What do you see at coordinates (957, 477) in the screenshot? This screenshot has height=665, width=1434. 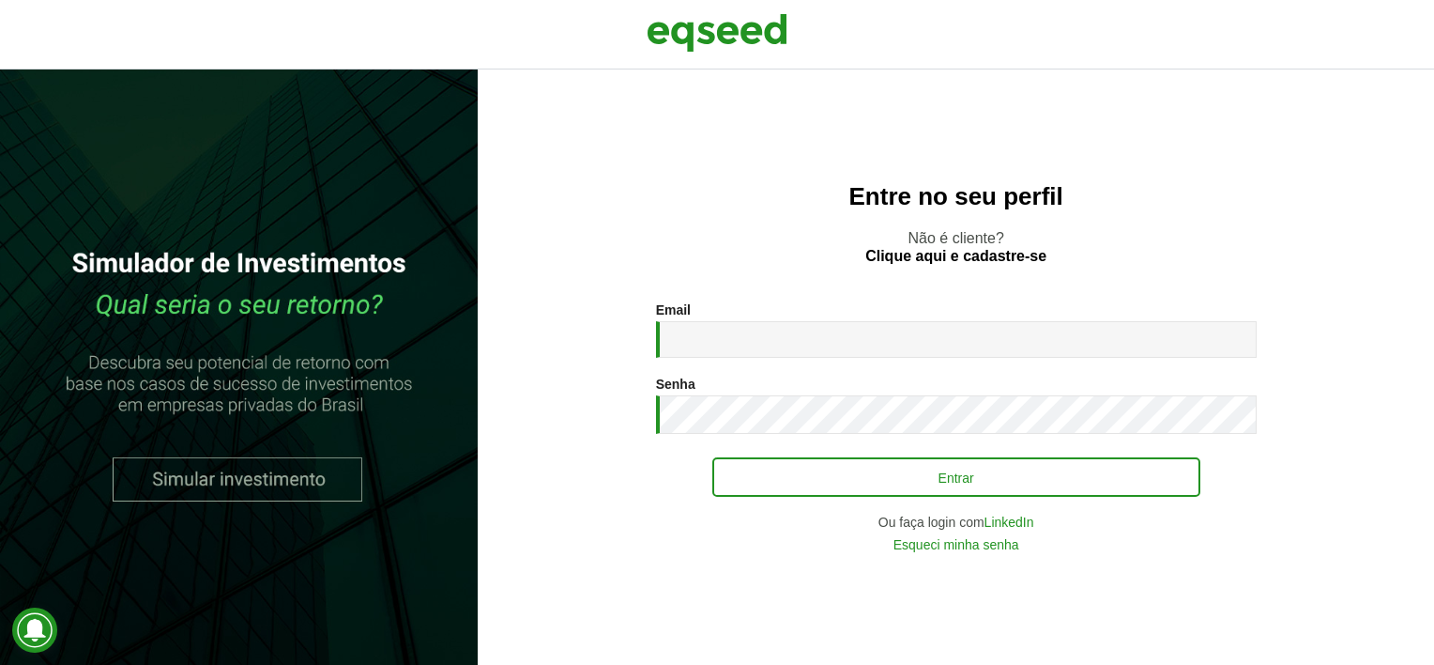 I see `button: Entrar` at bounding box center [957, 477].